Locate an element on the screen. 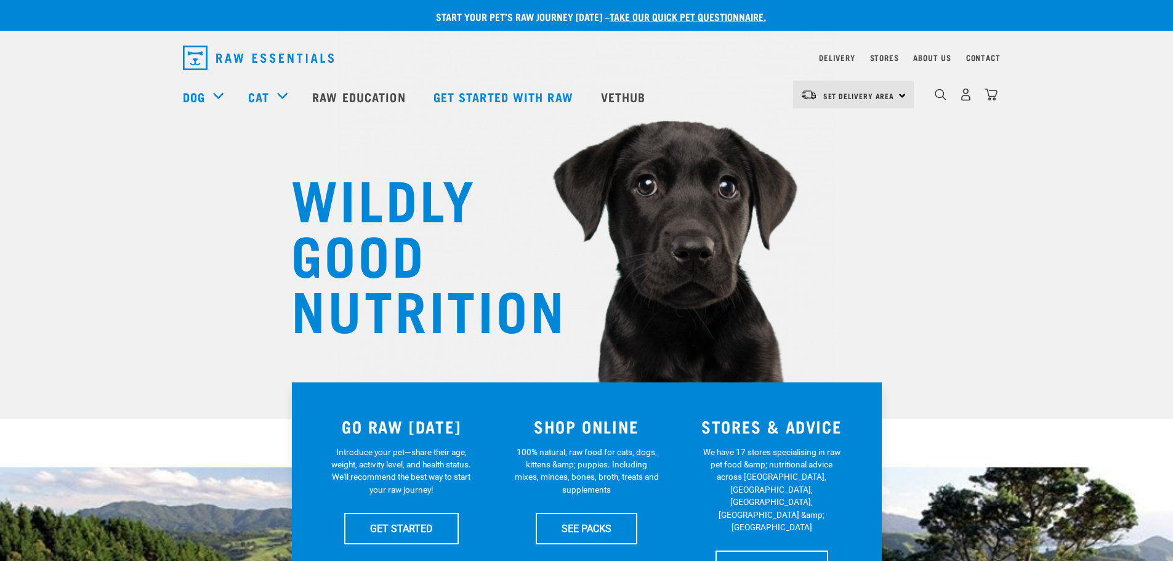 The image size is (1173, 561). h3: STORES & ADVICE is located at coordinates (772, 426).